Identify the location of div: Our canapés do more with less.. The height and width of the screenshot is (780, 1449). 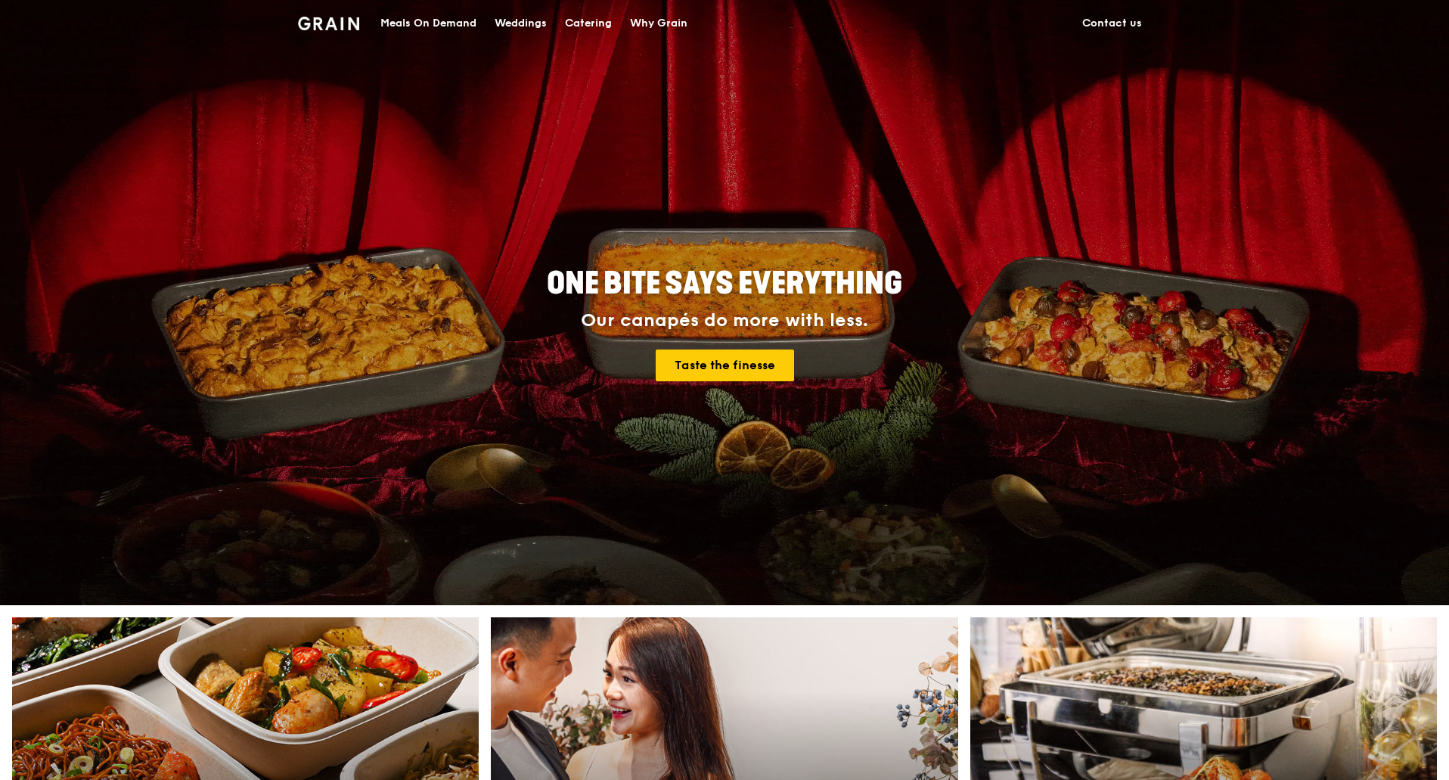
(725, 321).